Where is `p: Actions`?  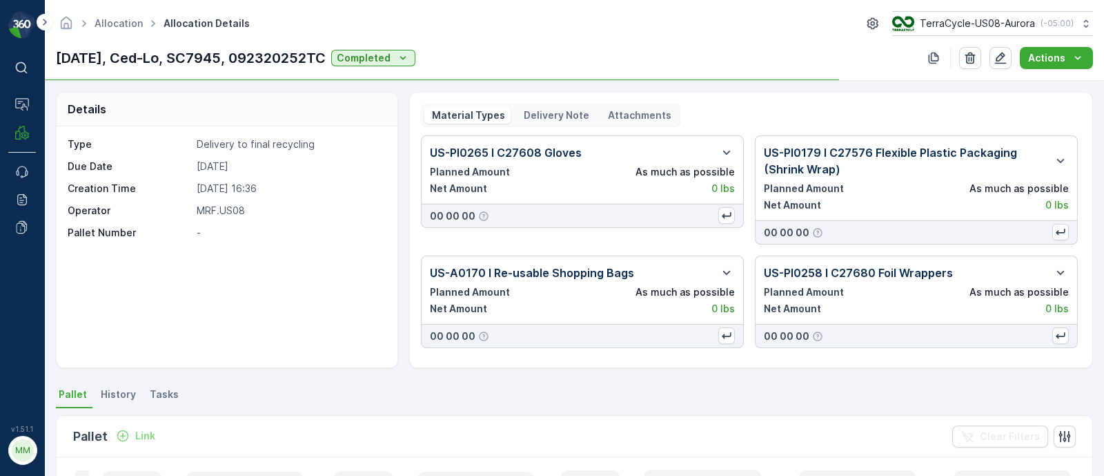 p: Actions is located at coordinates (1047, 58).